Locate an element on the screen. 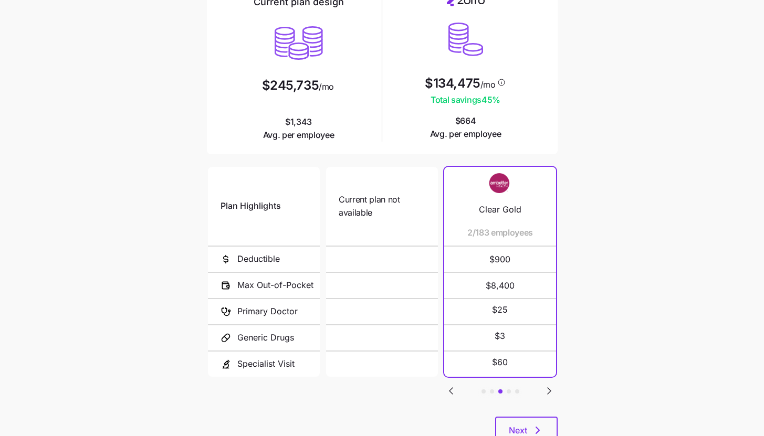  button: Go to previous slide is located at coordinates (451, 391).